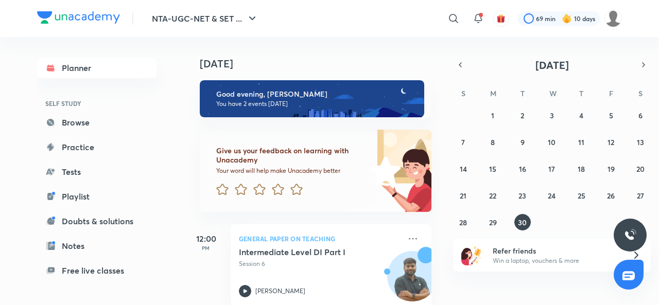 The height and width of the screenshot is (305, 659). Describe the element at coordinates (97, 68) in the screenshot. I see `a: Planner` at that location.